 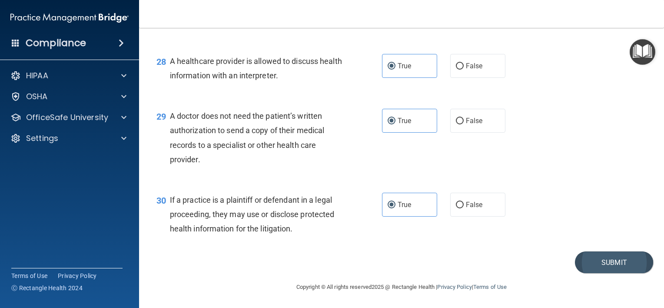 What do you see at coordinates (37, 76) in the screenshot?
I see `p: HIPAA` at bounding box center [37, 76].